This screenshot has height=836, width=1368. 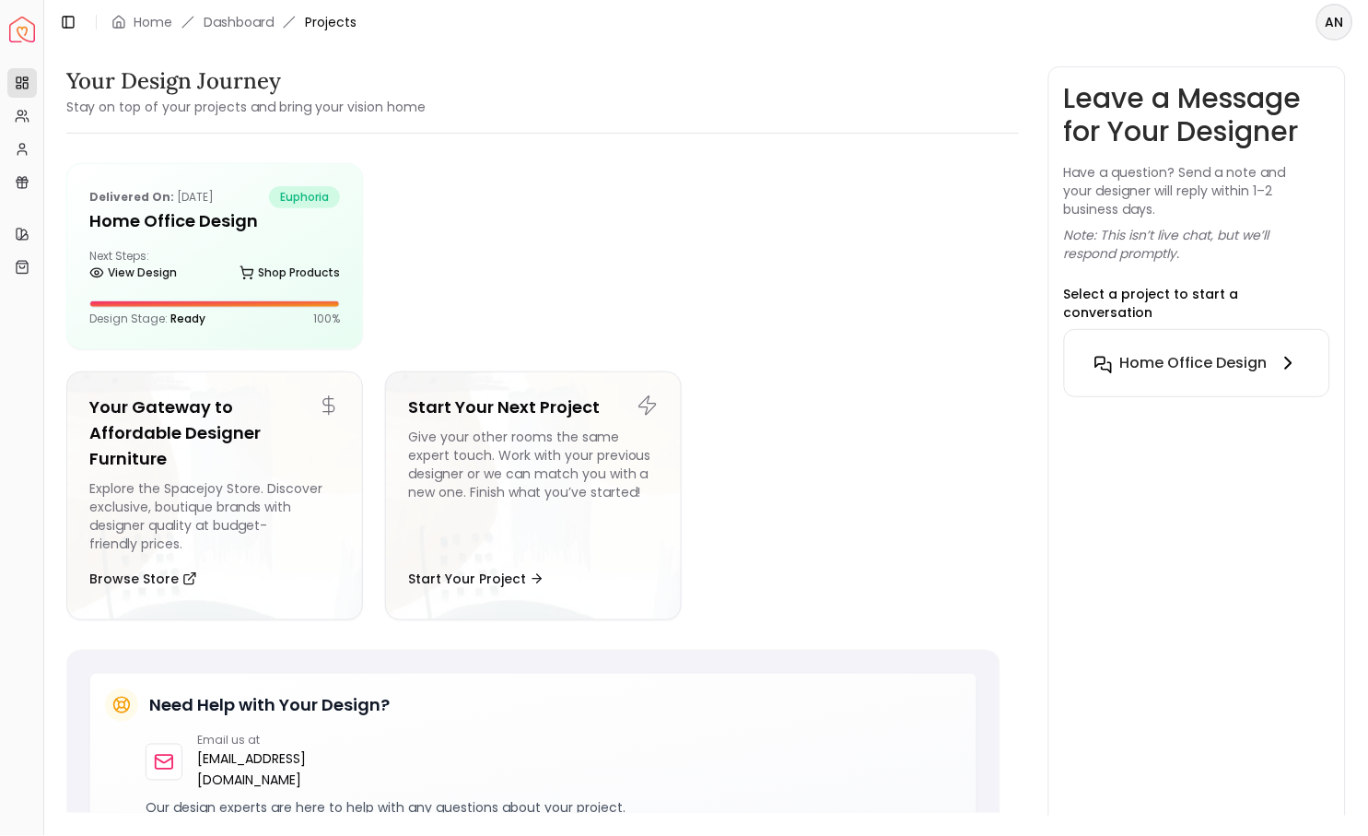 What do you see at coordinates (234, 22) in the screenshot?
I see `nav: breadcrumb` at bounding box center [234, 22].